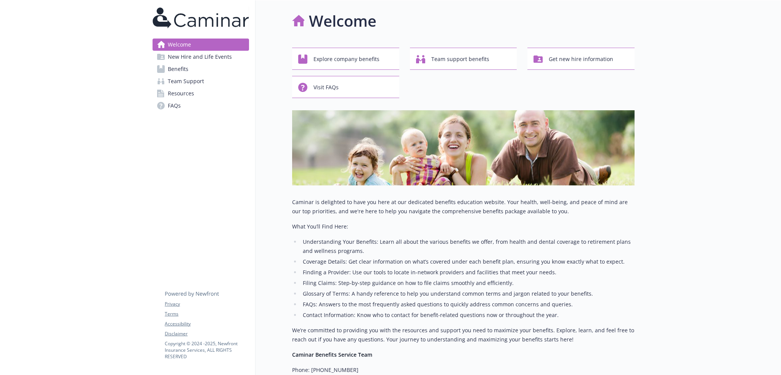 The image size is (781, 375). Describe the element at coordinates (201, 106) in the screenshot. I see `a: FAQs` at that location.